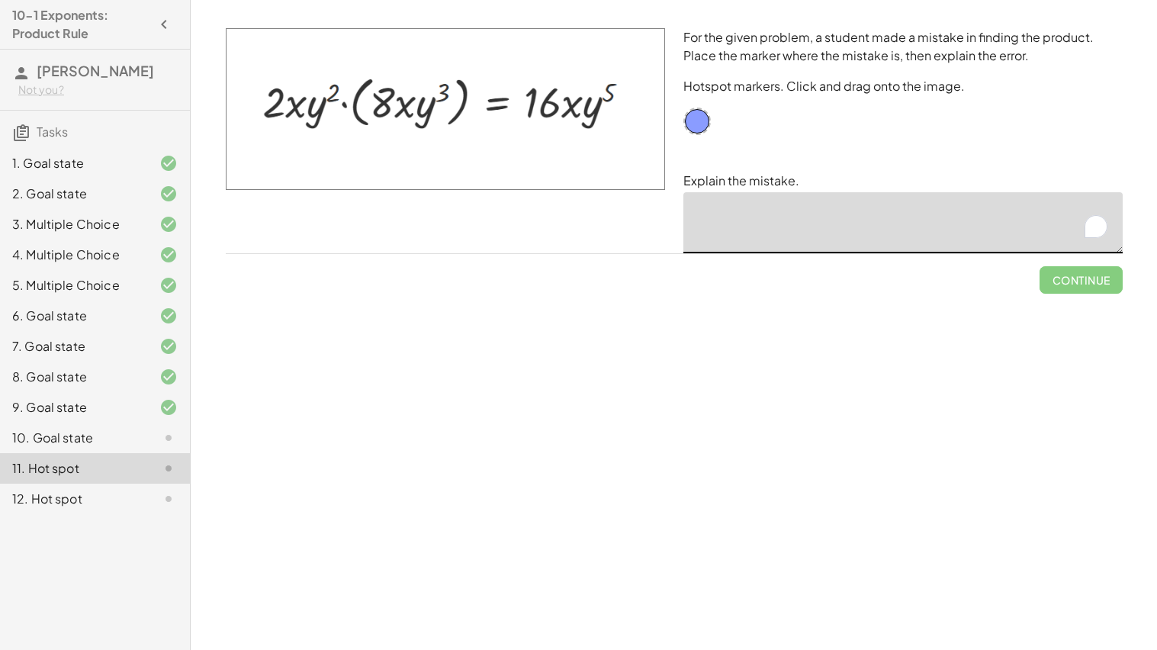 The width and height of the screenshot is (1157, 650). I want to click on p: Hotspot markers. Click and drag onto the image., so click(903, 86).